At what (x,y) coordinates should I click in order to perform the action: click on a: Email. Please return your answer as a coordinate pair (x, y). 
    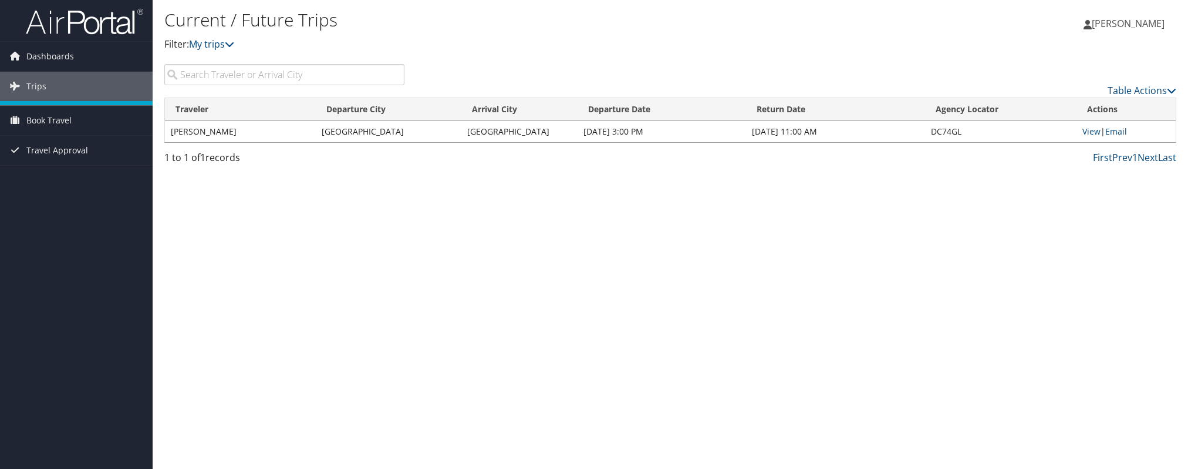
    Looking at the image, I should click on (1116, 131).